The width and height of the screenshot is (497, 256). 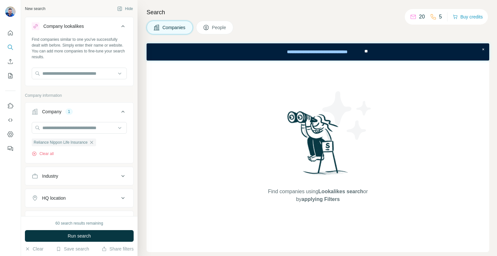 What do you see at coordinates (318, 12) in the screenshot?
I see `h4: Search` at bounding box center [318, 12].